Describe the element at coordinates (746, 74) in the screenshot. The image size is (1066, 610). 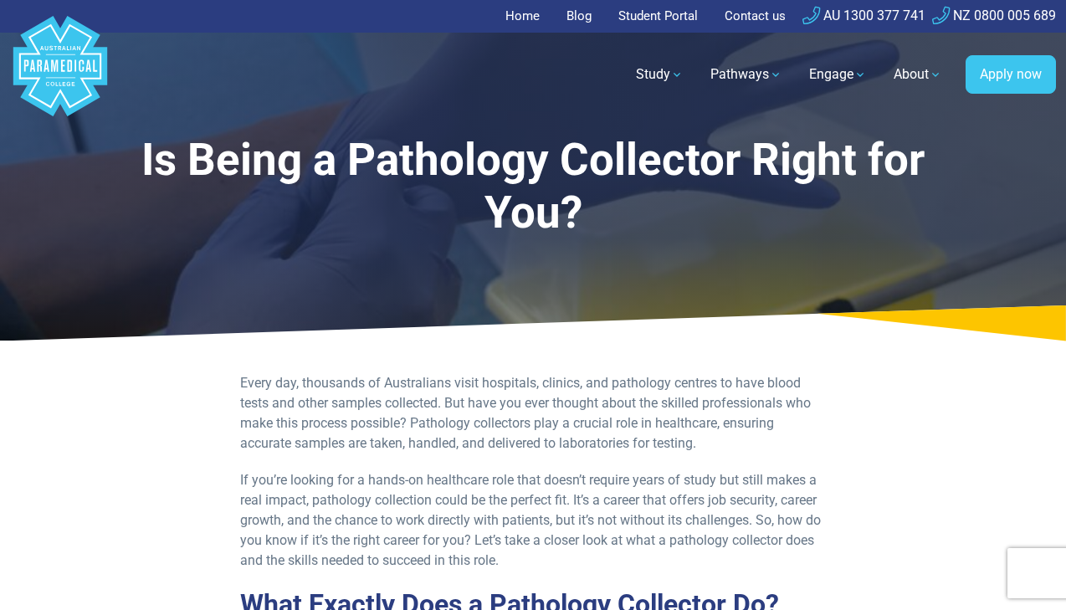
I see `a: Pathways` at that location.